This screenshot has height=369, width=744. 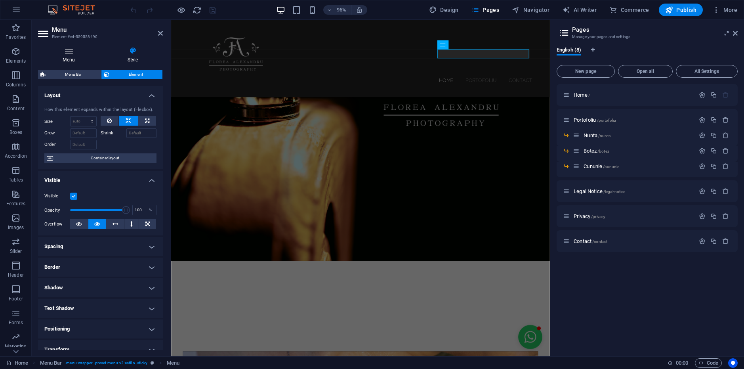 I want to click on button: 95%, so click(x=337, y=10).